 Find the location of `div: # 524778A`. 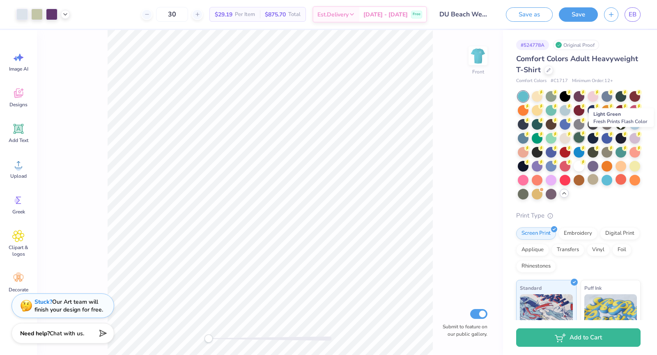

div: # 524778A is located at coordinates (532, 45).